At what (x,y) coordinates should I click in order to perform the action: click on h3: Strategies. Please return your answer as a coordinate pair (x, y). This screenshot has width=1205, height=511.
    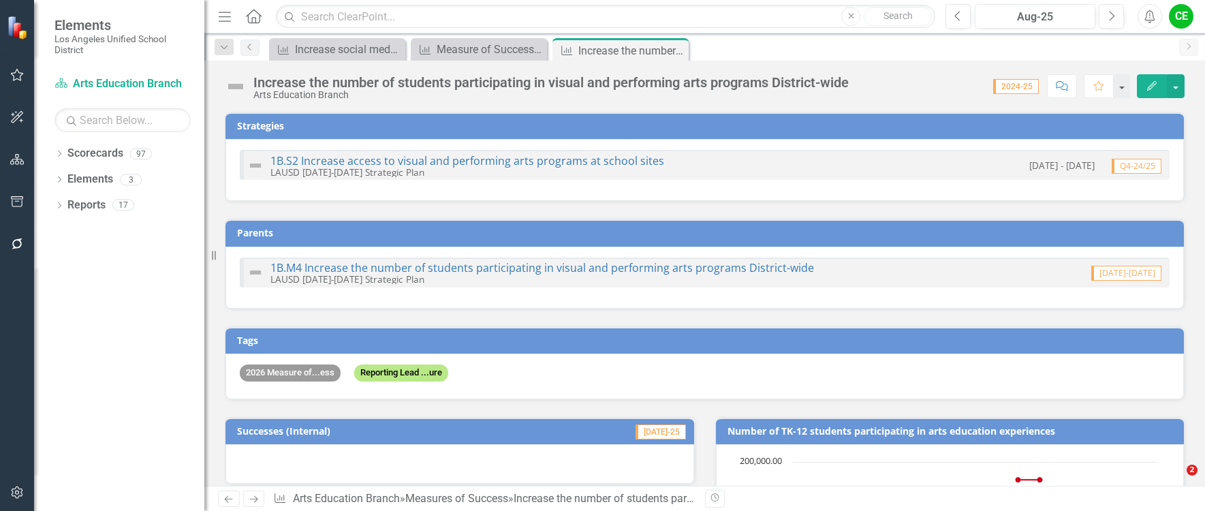
    Looking at the image, I should click on (707, 125).